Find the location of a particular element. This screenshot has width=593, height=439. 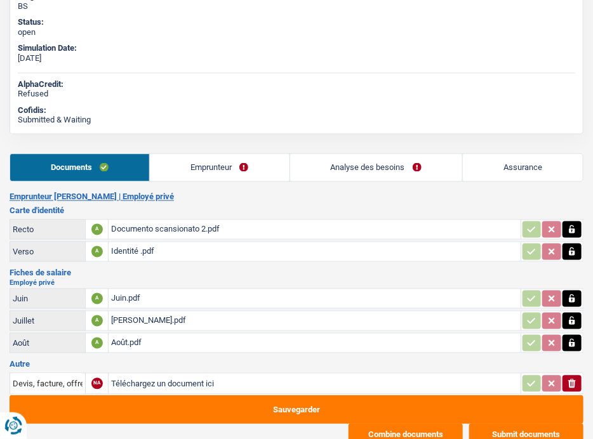

div: Juin.pdf is located at coordinates (314, 299).